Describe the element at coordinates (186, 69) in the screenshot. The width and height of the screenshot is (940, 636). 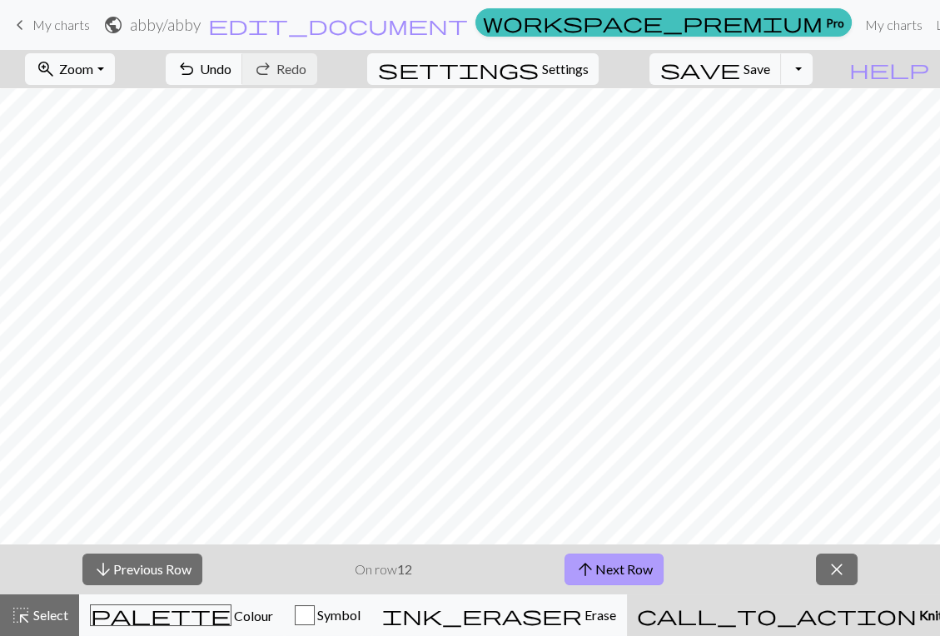
I see `span: undo` at that location.